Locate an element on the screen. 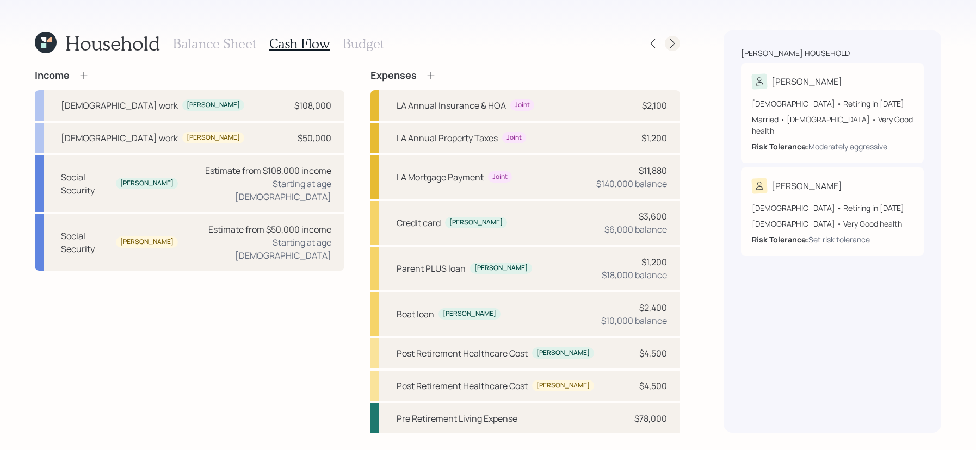 The height and width of the screenshot is (450, 976). div: $2,400 is located at coordinates (653, 308).